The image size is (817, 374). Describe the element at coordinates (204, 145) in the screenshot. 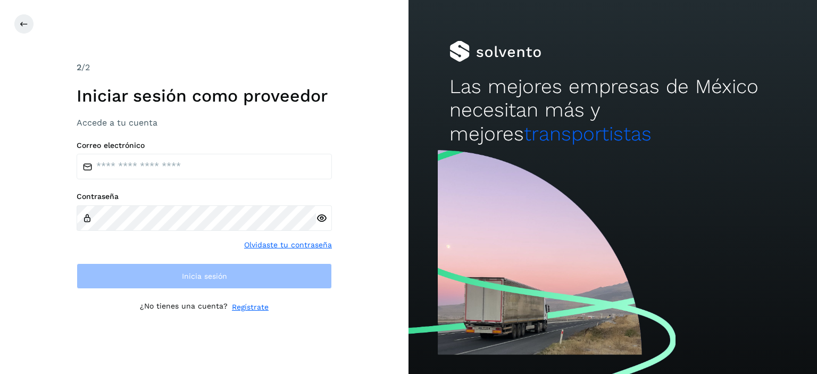

I see `label: Correo electrónico` at that location.